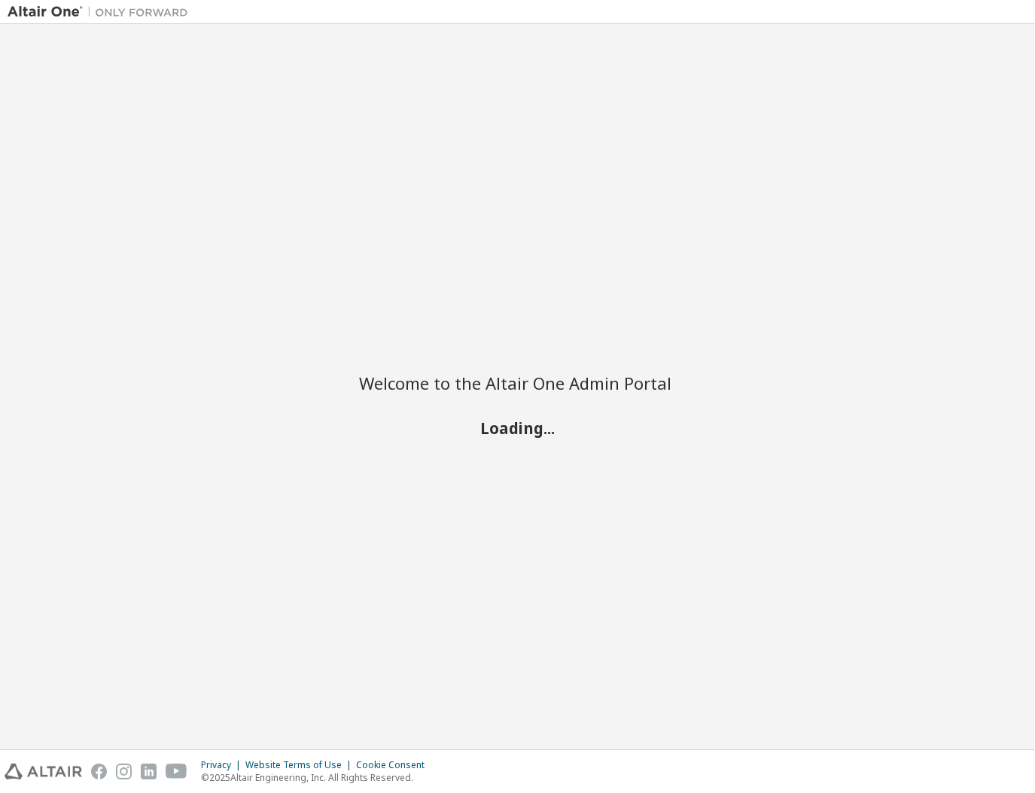 Image resolution: width=1035 pixels, height=793 pixels. What do you see at coordinates (394, 765) in the screenshot?
I see `div: Cookie Consent` at bounding box center [394, 765].